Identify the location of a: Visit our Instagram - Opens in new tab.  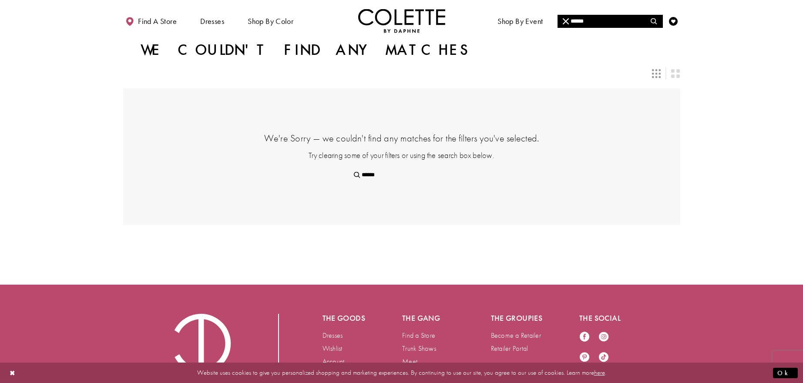
(603, 337).